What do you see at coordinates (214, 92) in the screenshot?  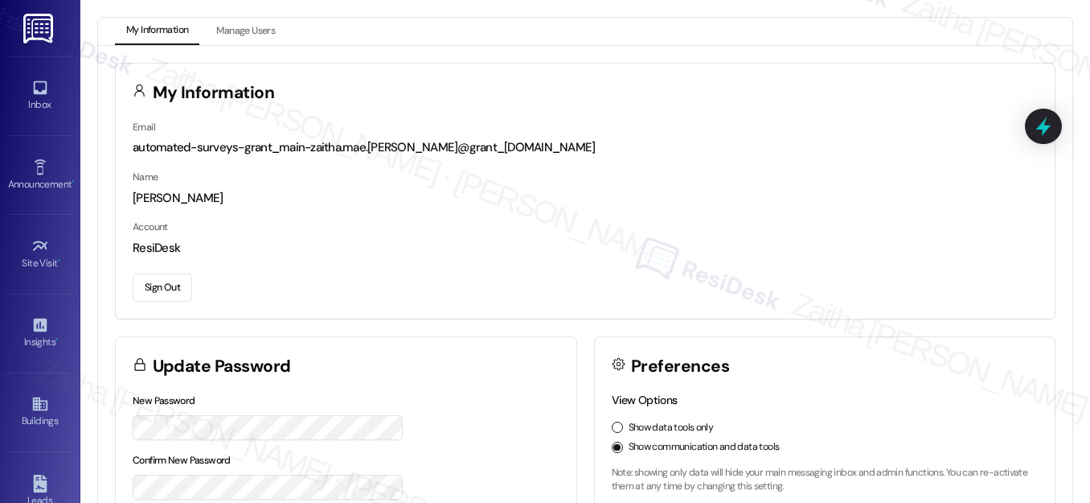 I see `h3: My Information` at bounding box center [214, 92].